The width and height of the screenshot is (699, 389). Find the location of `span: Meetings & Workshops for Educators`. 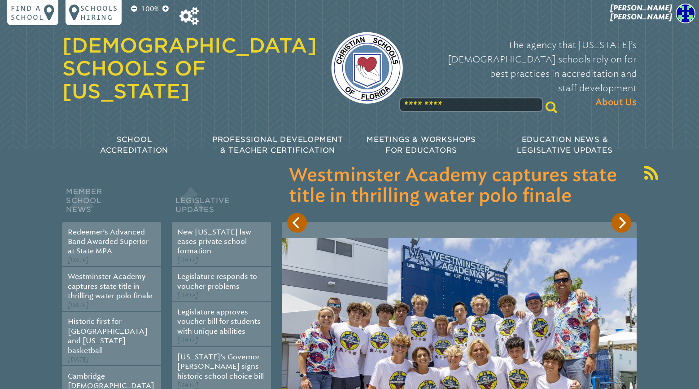

span: Meetings & Workshops for Educators is located at coordinates (421, 145).